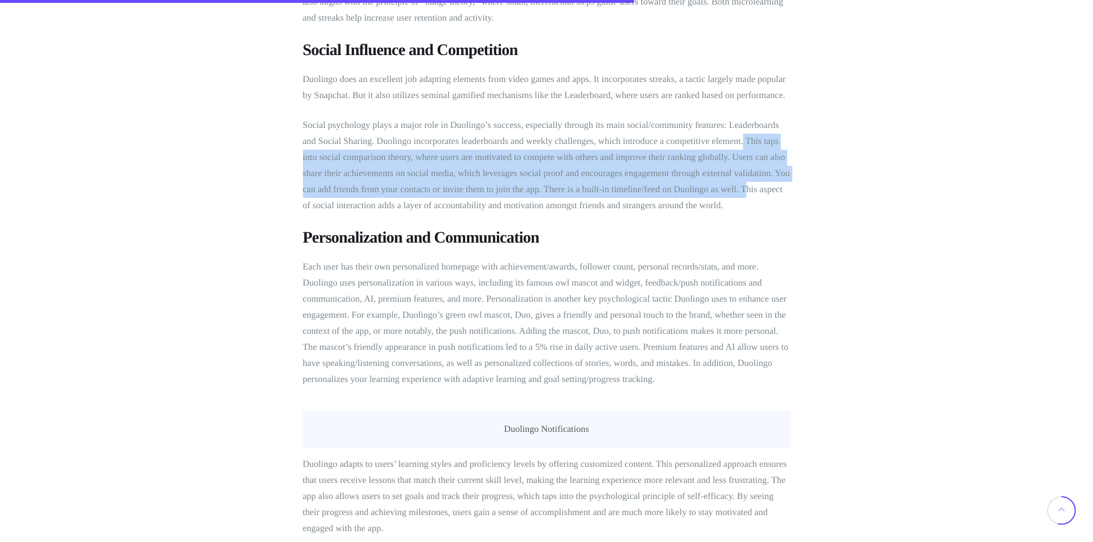  Describe the element at coordinates (547, 51) in the screenshot. I see `h3: Social Influence and Competition` at that location.